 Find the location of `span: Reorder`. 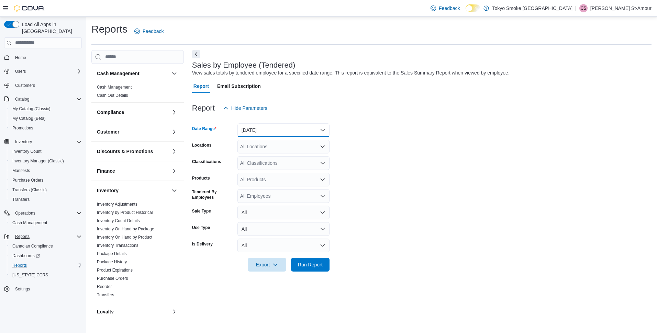

span: Reorder is located at coordinates (104, 287).